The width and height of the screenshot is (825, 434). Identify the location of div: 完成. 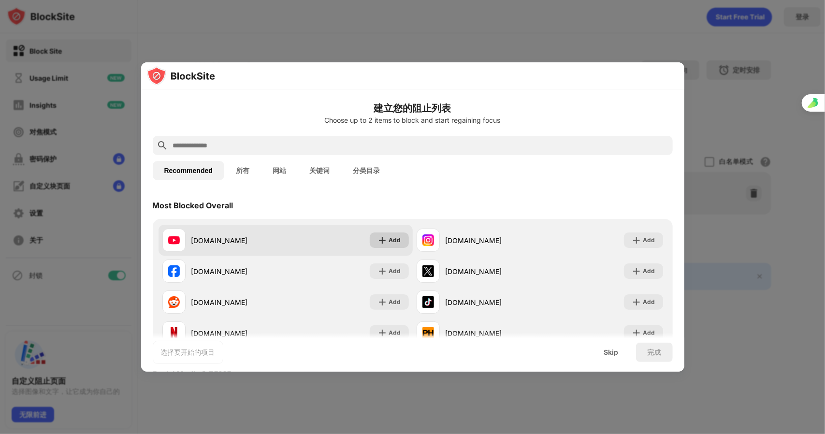
(654, 352).